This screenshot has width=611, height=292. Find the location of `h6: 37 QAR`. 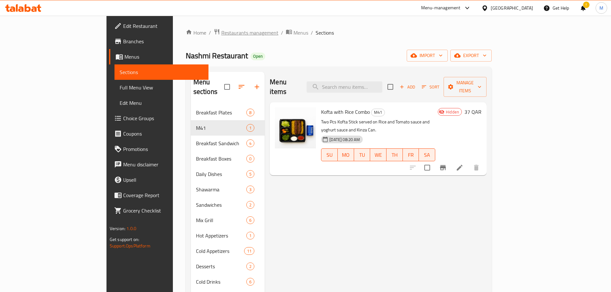

h6: 37 QAR is located at coordinates (472, 112).